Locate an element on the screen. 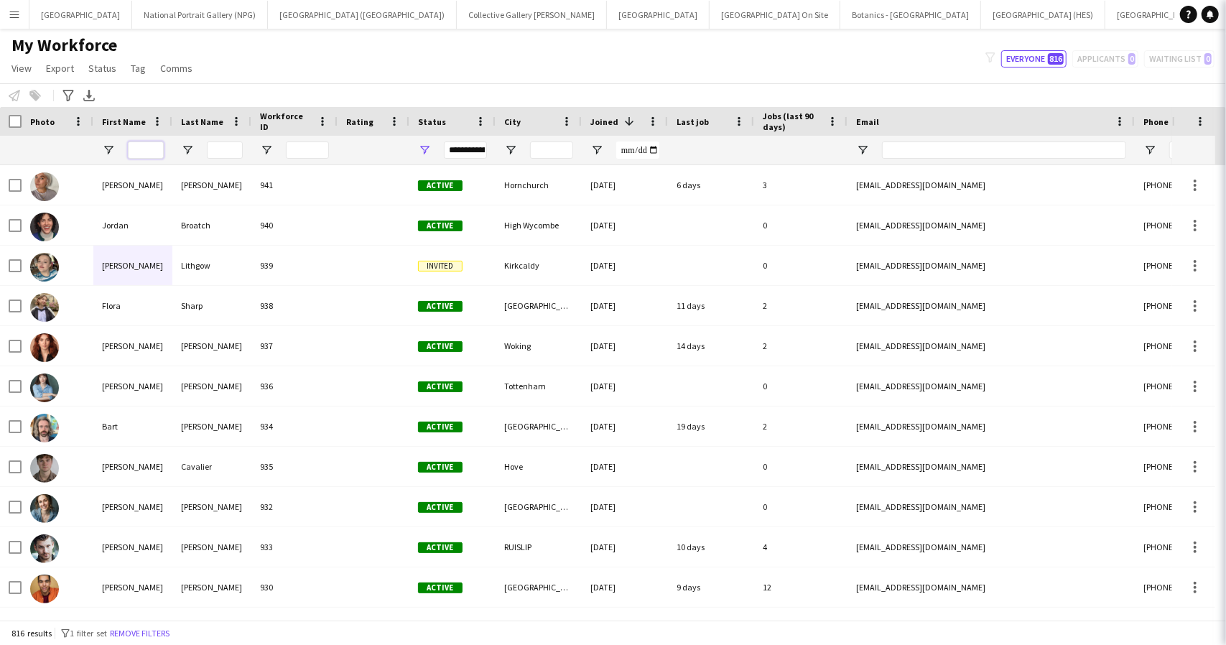 Image resolution: width=1226 pixels, height=645 pixels. a: View is located at coordinates (22, 68).